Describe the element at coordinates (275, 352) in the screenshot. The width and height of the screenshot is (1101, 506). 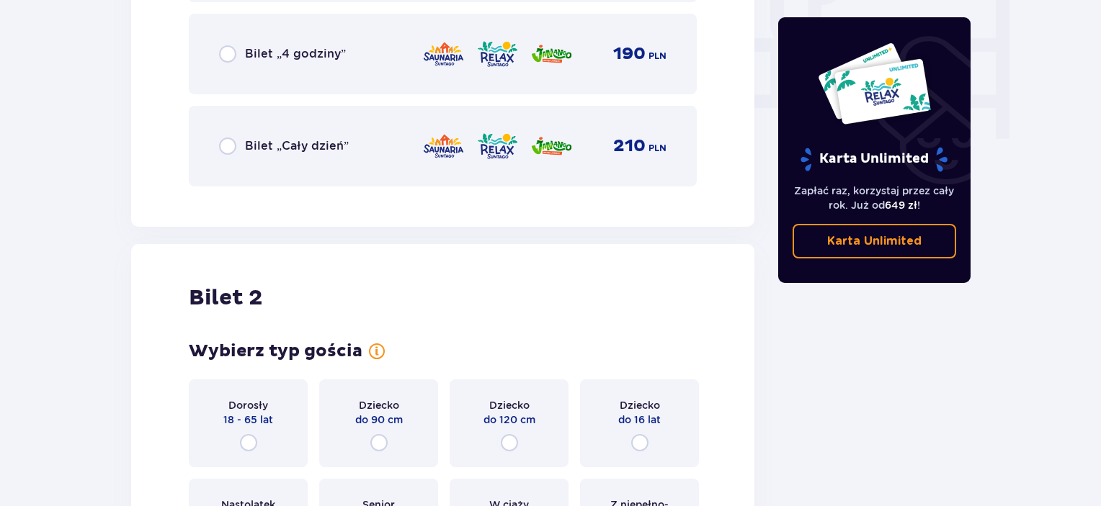
I see `h3: Wybierz typ gościa` at that location.